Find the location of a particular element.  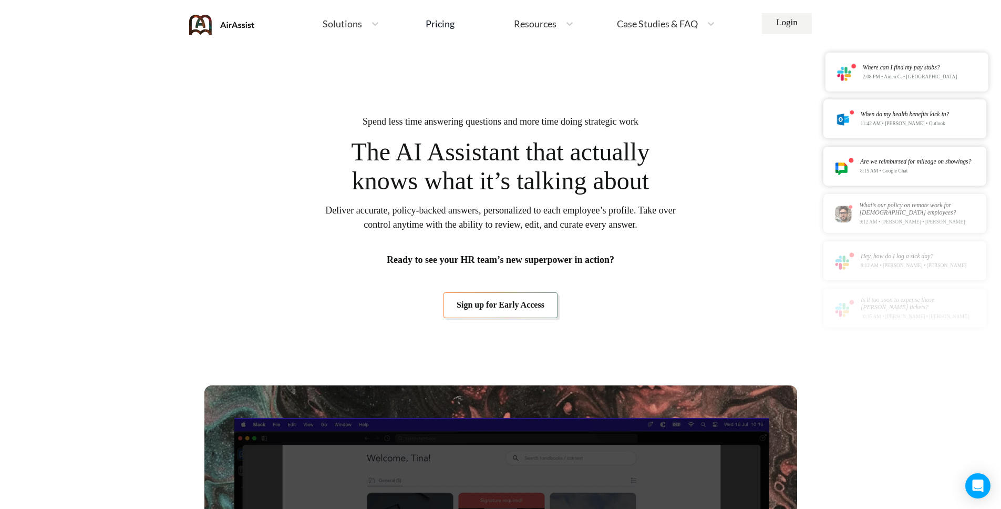

span: Deliver accurate, policy-backed answers, personalized to each employee’s profile. Take over contr... is located at coordinates (501, 218).